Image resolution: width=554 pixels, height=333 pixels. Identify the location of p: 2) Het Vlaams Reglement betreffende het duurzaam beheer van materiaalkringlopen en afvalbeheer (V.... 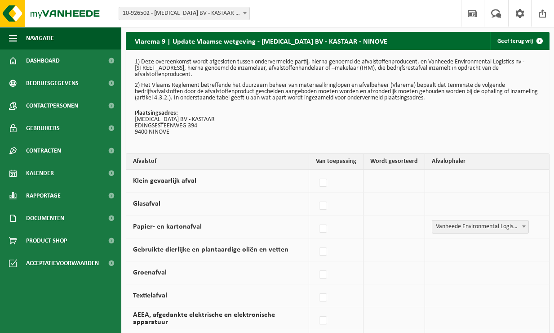
(337, 92).